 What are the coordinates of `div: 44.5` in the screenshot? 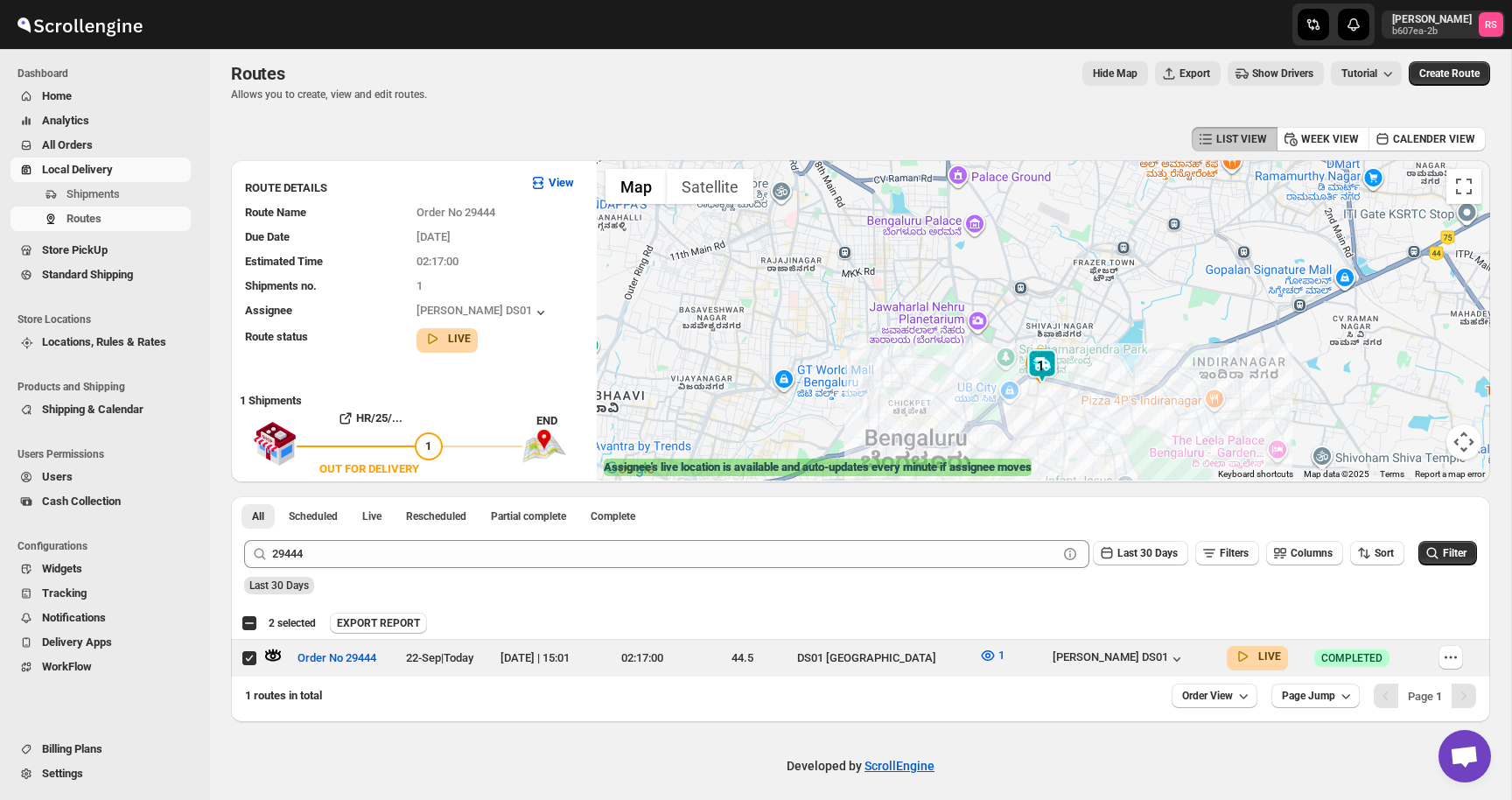 It's located at (742, 657).